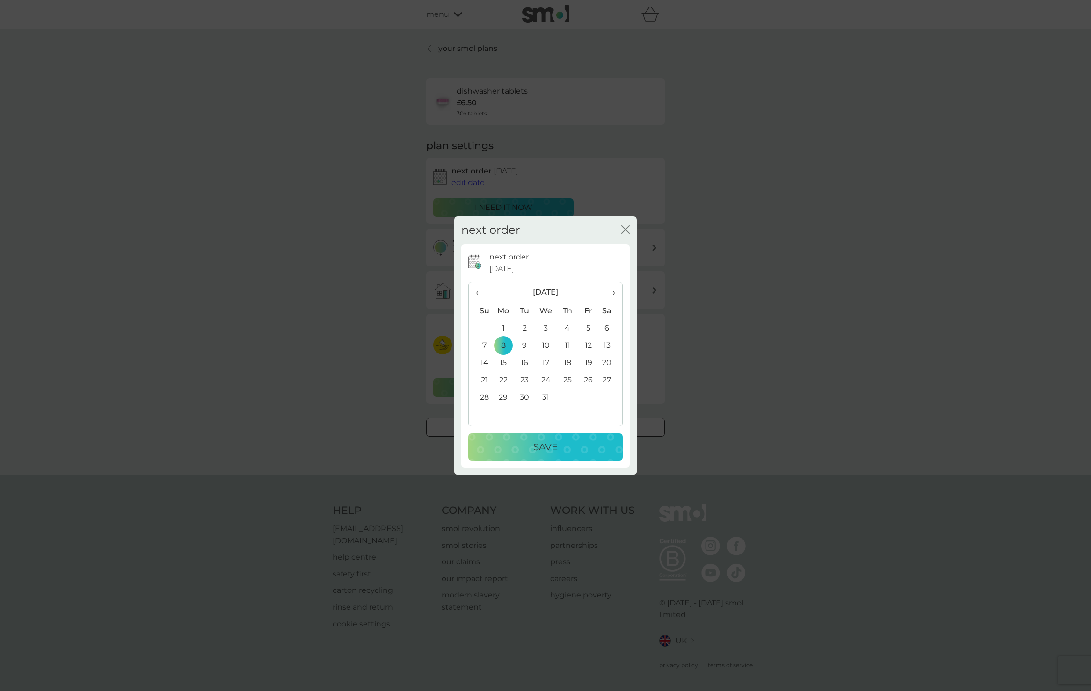  I want to click on th: Sa, so click(610, 311).